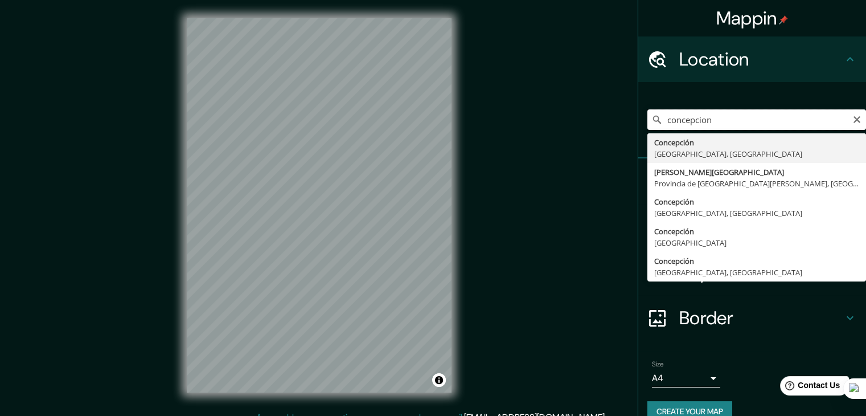 This screenshot has width=866, height=416. Describe the element at coordinates (658, 364) in the screenshot. I see `label: Size` at that location.